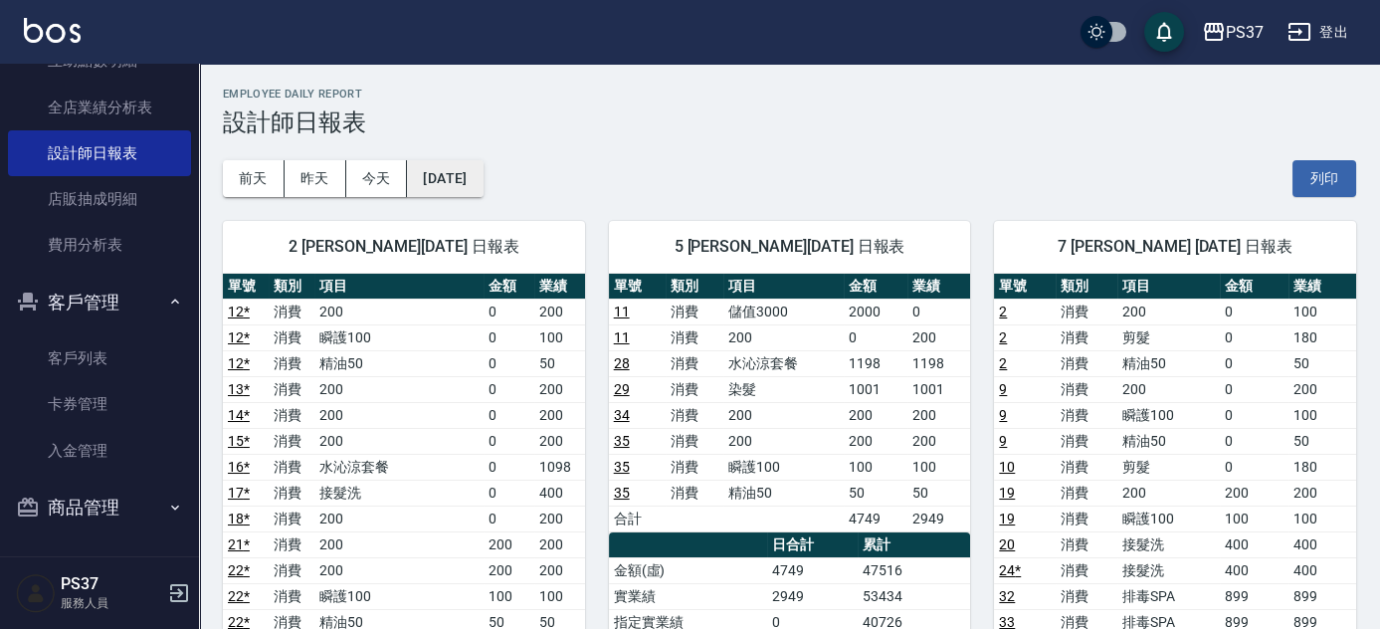 Image resolution: width=1380 pixels, height=629 pixels. I want to click on a: 客戶列表, so click(99, 358).